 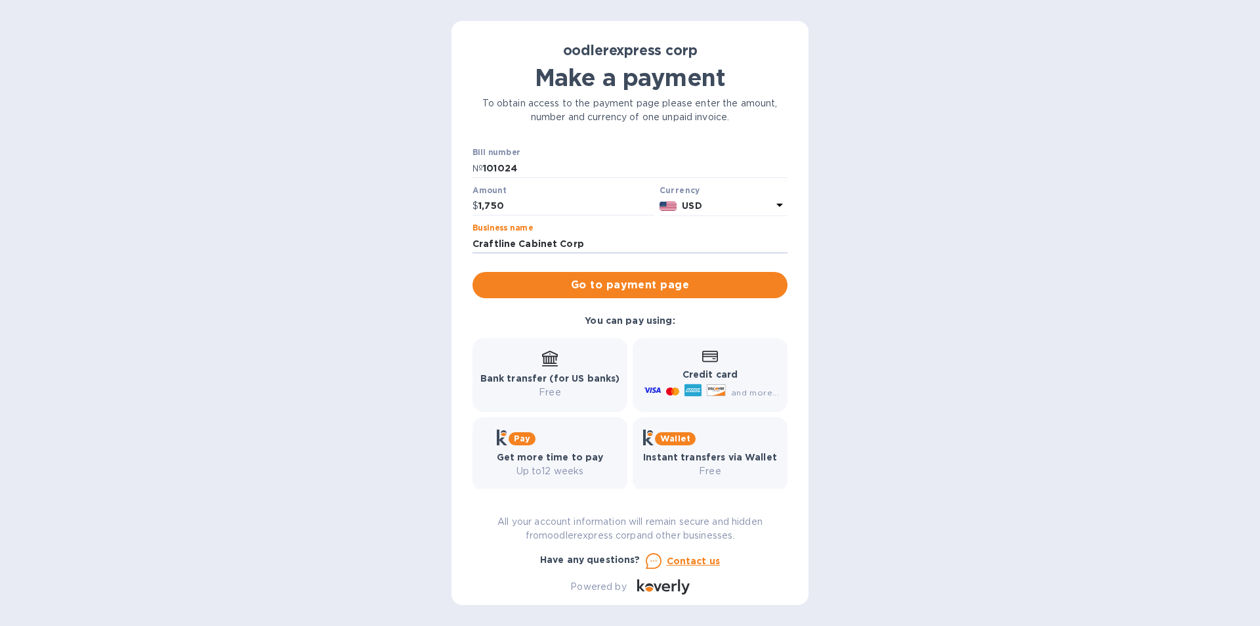 I want to click on u: Contact us, so click(x=694, y=561).